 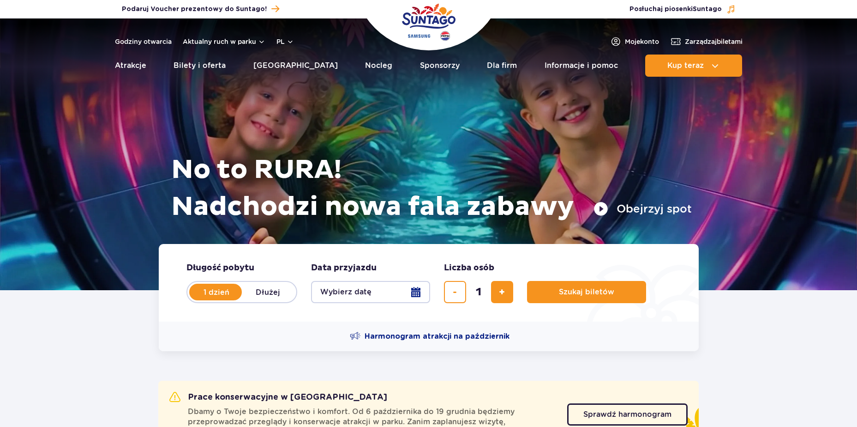 What do you see at coordinates (437, 336) in the screenshot?
I see `span: Harmonogram atrakcji na październik` at bounding box center [437, 336].